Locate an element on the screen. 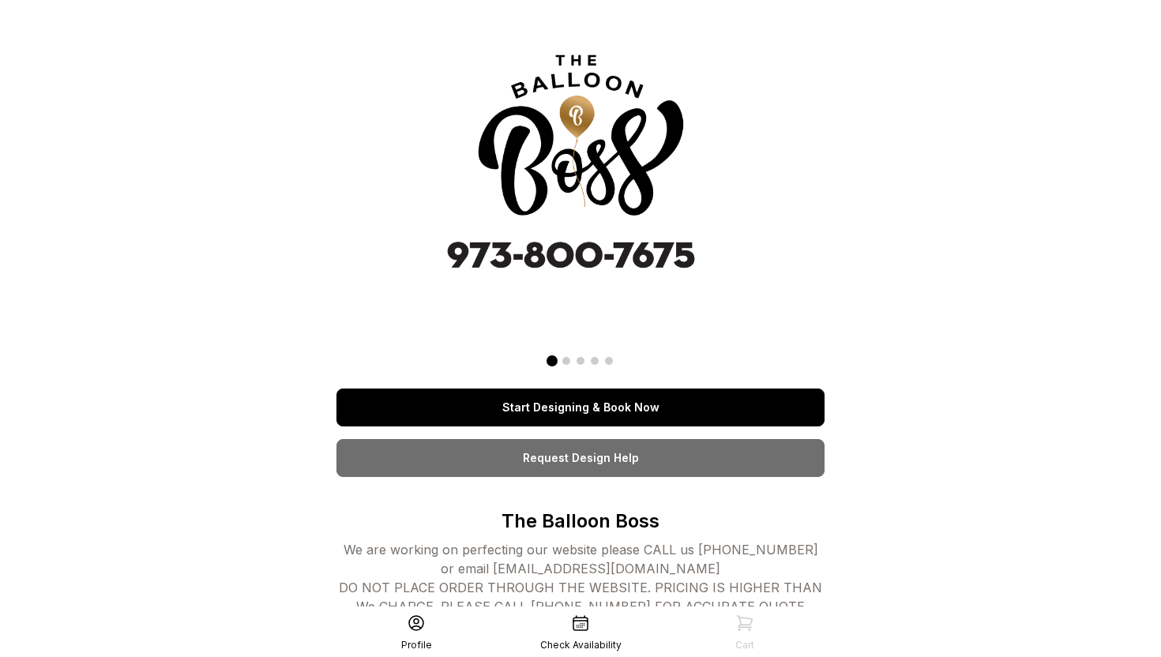 The width and height of the screenshot is (1161, 657). p: The Balloon Boss is located at coordinates (580, 521).